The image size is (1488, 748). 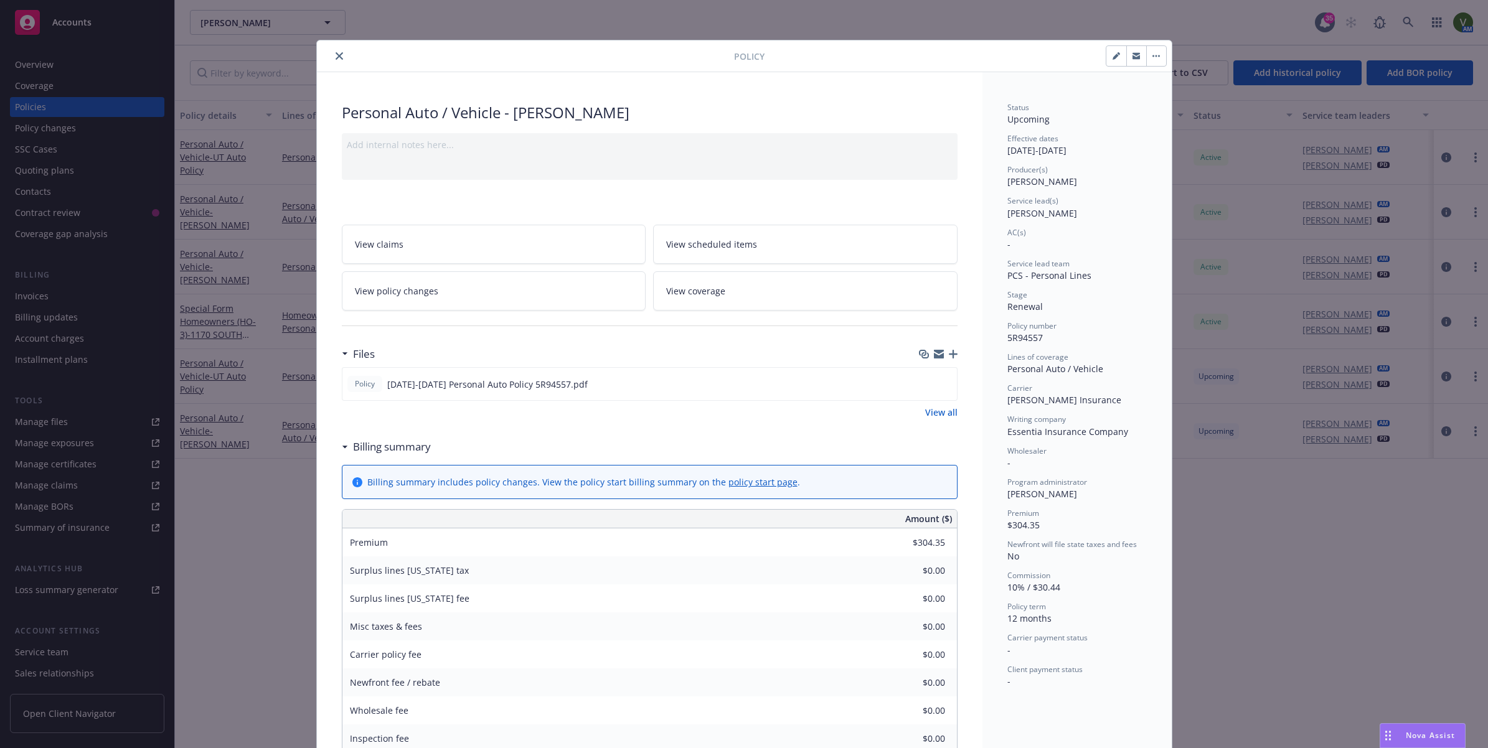 What do you see at coordinates (1029, 575) in the screenshot?
I see `span: Commission` at bounding box center [1029, 575].